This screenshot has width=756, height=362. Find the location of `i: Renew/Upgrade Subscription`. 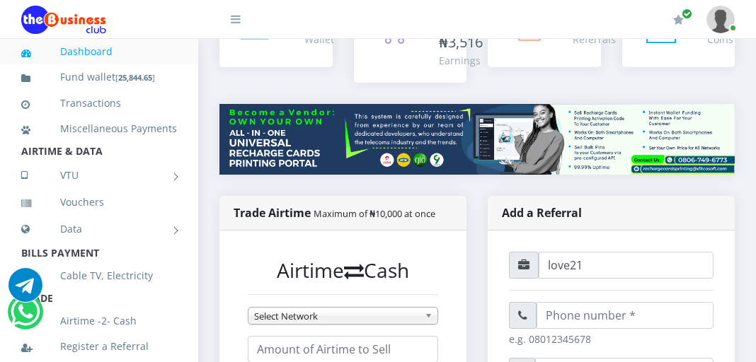

i: Renew/Upgrade Subscription is located at coordinates (678, 20).